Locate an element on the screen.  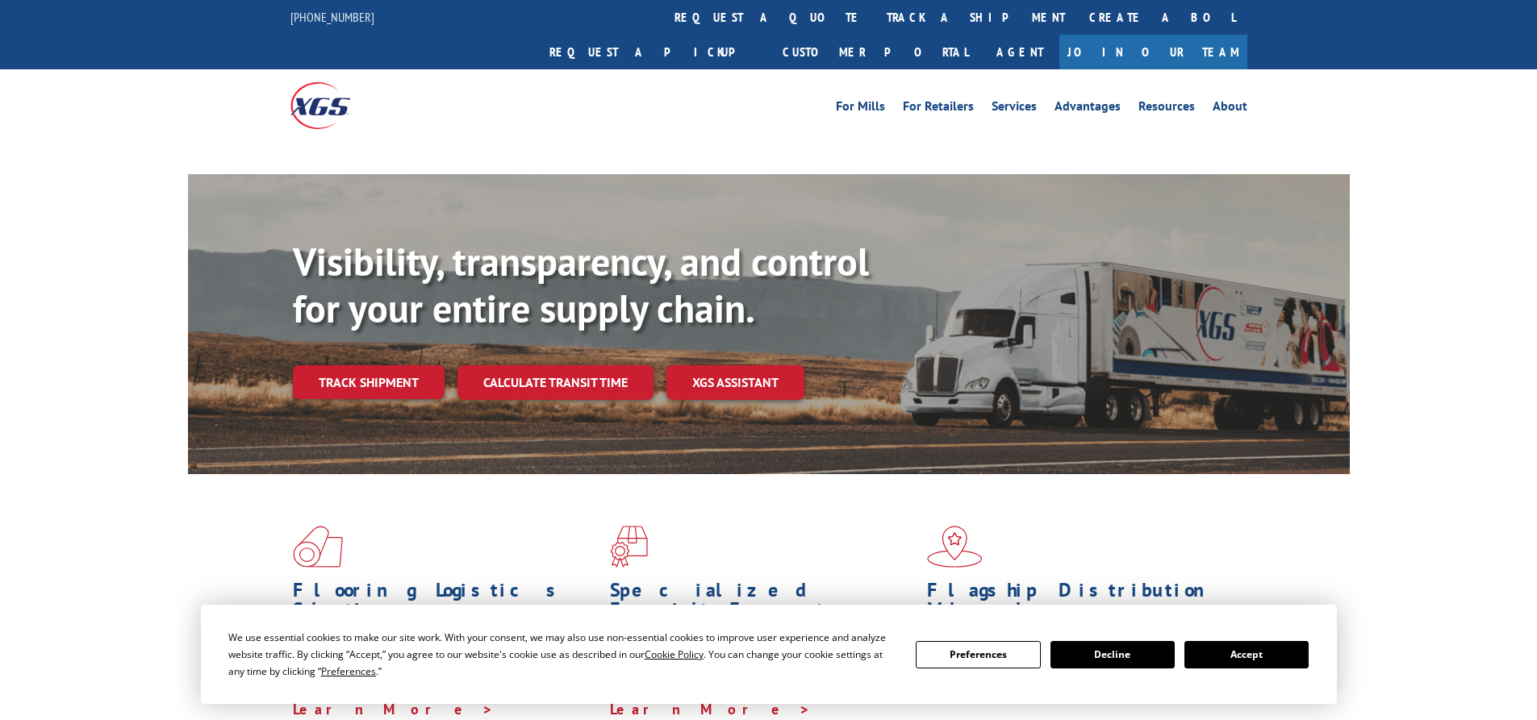
a: For Retailers is located at coordinates (938, 109).